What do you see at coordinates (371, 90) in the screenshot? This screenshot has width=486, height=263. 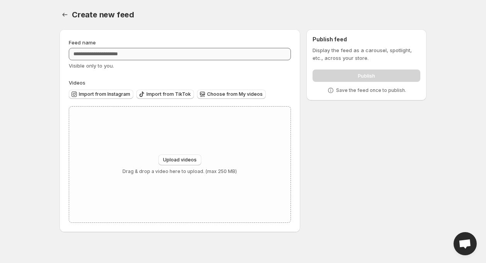 I see `p: Save the feed once to publish.` at bounding box center [371, 90].